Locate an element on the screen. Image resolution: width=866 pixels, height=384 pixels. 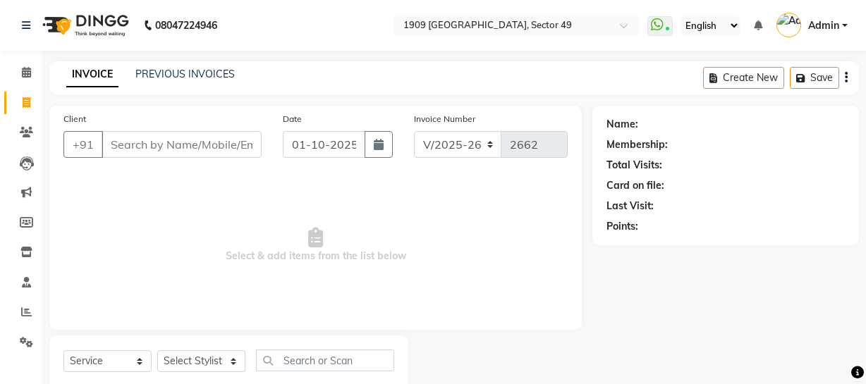
button: +91 is located at coordinates (83, 145).